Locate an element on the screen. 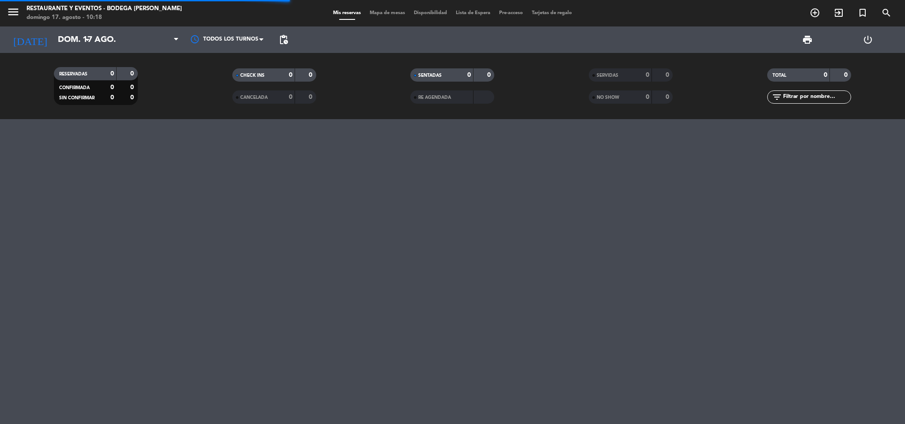  span: RESERVADAS is located at coordinates (73, 74).